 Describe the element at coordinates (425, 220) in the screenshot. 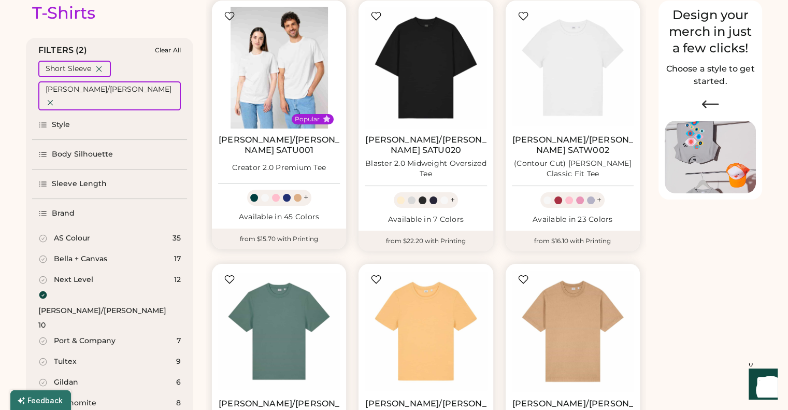

I see `div: Available in 7 Colors` at that location.